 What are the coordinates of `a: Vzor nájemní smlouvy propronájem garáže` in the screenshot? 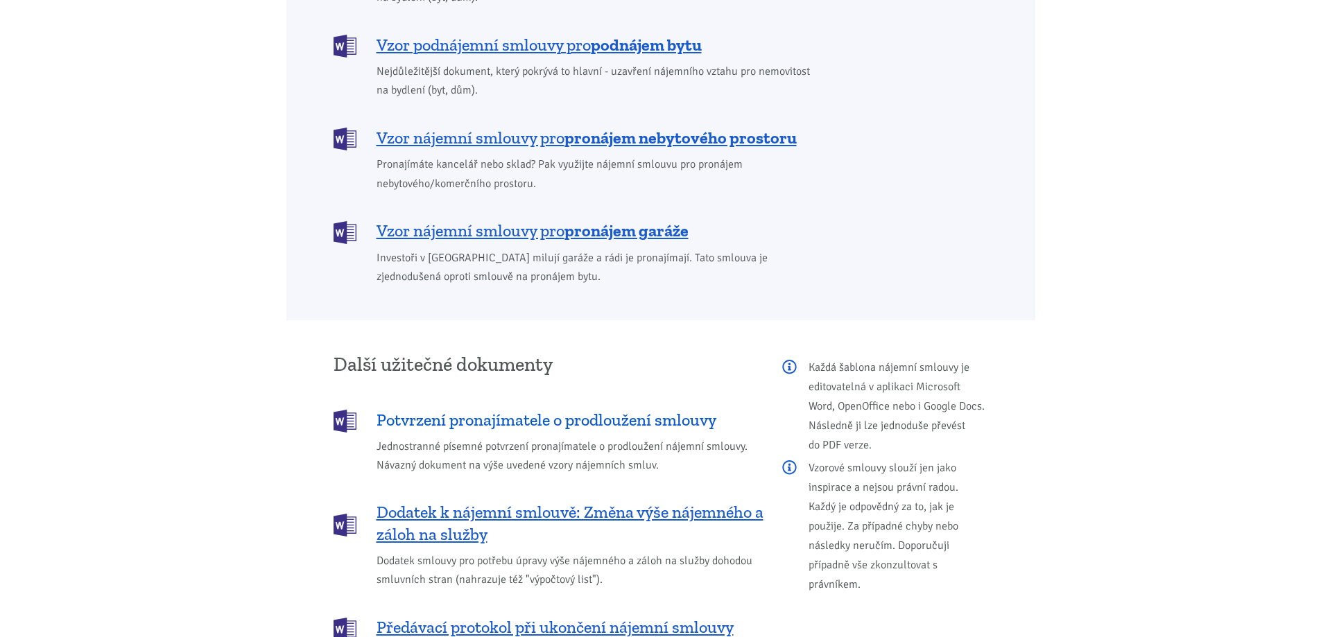 It's located at (576, 231).